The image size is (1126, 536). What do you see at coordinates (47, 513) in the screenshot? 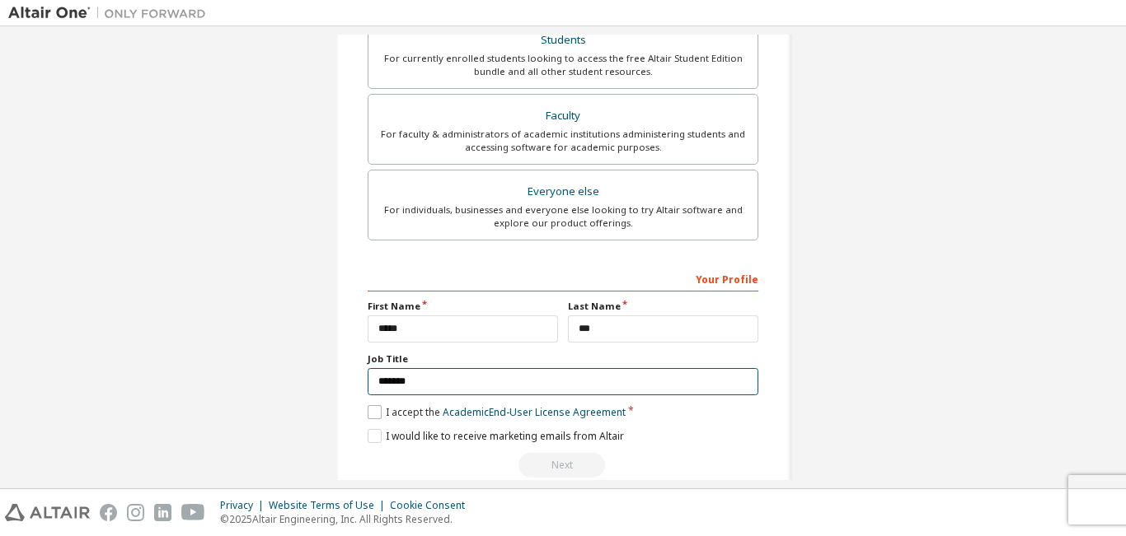
I see `img: altair_logo.svg` at bounding box center [47, 513].